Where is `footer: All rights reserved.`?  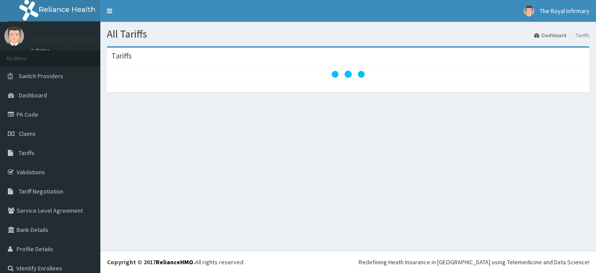
footer: All rights reserved. is located at coordinates (348, 261).